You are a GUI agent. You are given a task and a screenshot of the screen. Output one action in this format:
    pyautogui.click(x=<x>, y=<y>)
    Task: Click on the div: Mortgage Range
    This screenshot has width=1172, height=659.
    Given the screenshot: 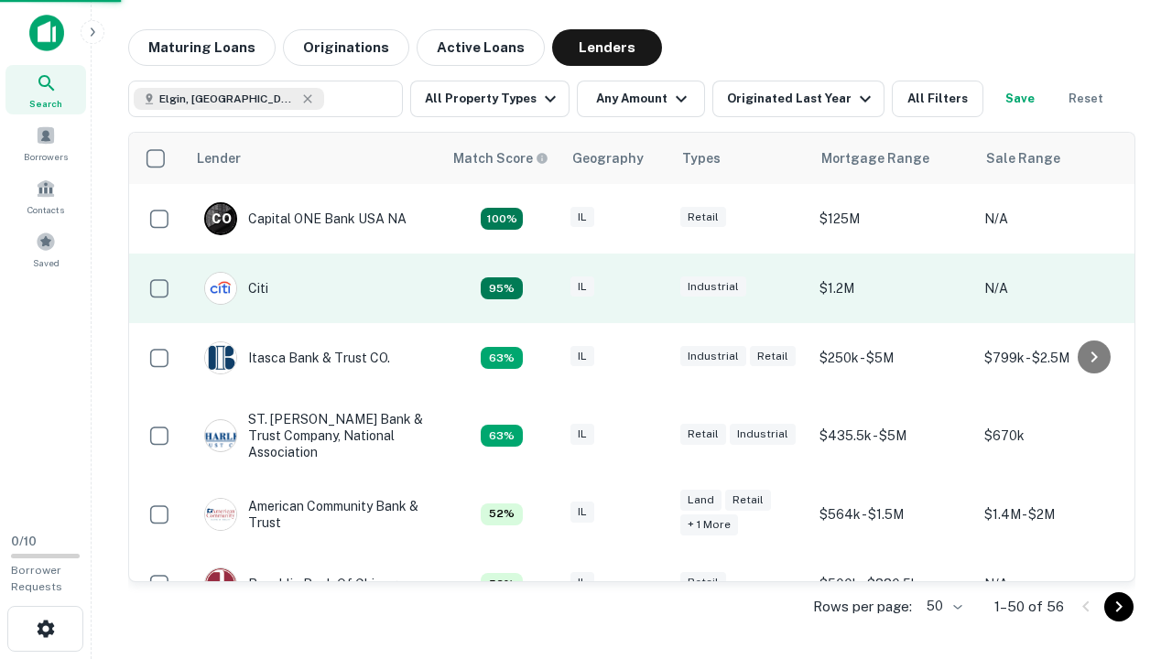 What is the action you would take?
    pyautogui.click(x=875, y=158)
    